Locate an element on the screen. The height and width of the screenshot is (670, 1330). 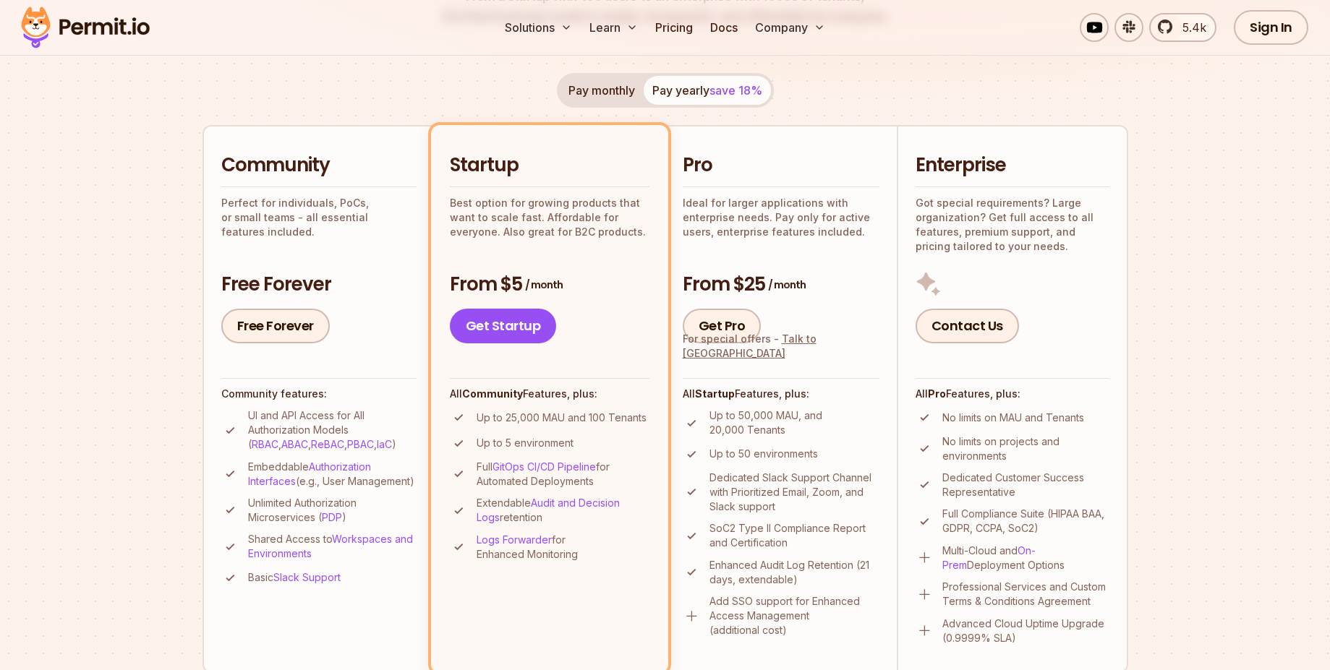
button: Solutions is located at coordinates (538, 27).